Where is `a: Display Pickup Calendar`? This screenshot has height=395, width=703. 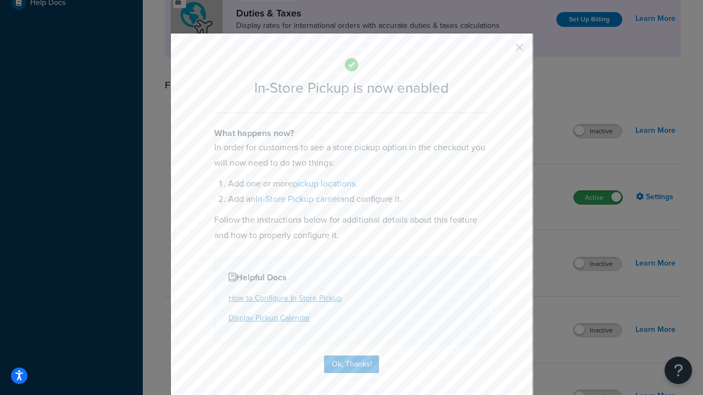 a: Display Pickup Calendar is located at coordinates (269, 318).